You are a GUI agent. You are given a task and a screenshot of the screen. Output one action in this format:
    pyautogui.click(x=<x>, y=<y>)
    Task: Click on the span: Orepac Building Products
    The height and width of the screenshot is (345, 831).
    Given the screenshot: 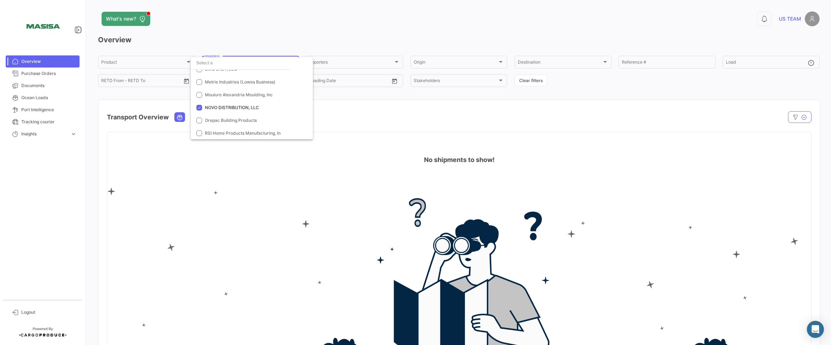 What is the action you would take?
    pyautogui.click(x=231, y=120)
    